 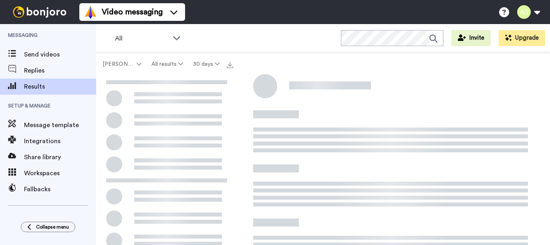 I want to click on span: Integrations, so click(x=60, y=141).